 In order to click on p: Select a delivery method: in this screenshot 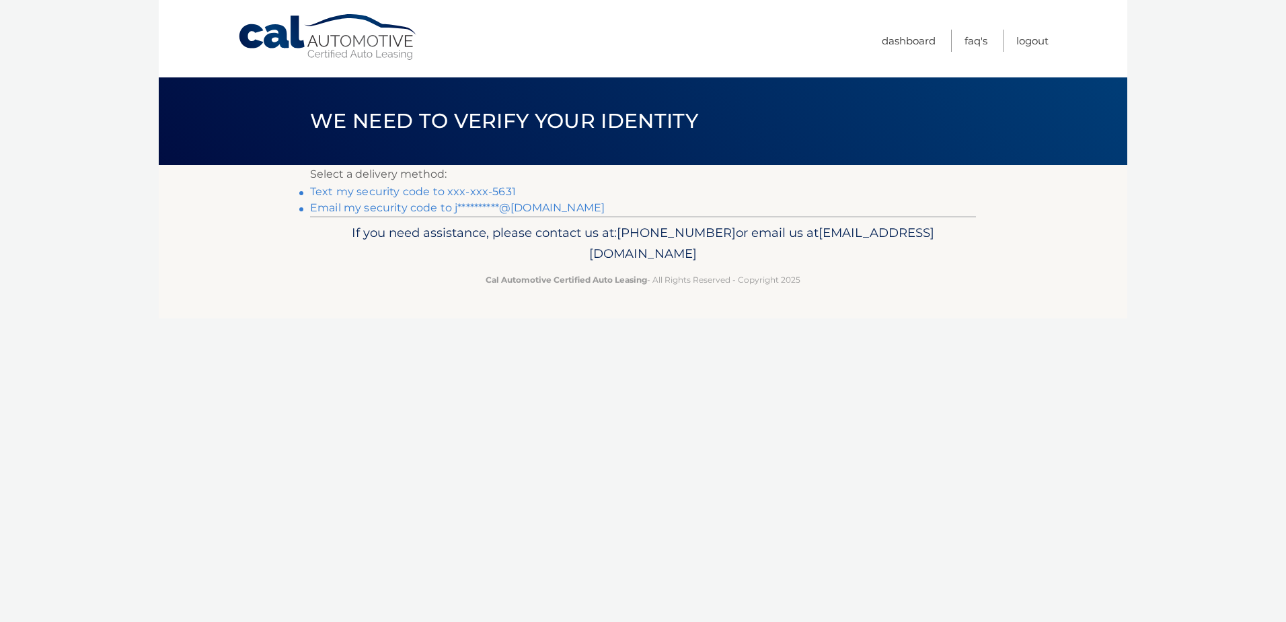, I will do `click(643, 174)`.